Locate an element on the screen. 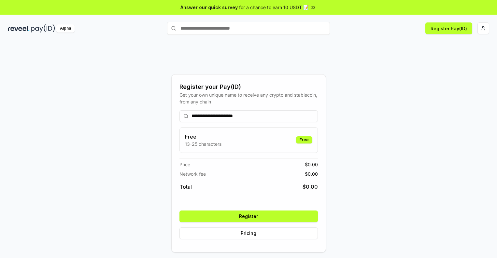 The height and width of the screenshot is (258, 497). button: Register is located at coordinates (249, 217).